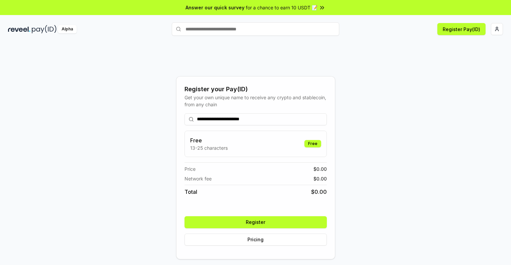  What do you see at coordinates (255, 222) in the screenshot?
I see `button: Register` at bounding box center [255, 222].